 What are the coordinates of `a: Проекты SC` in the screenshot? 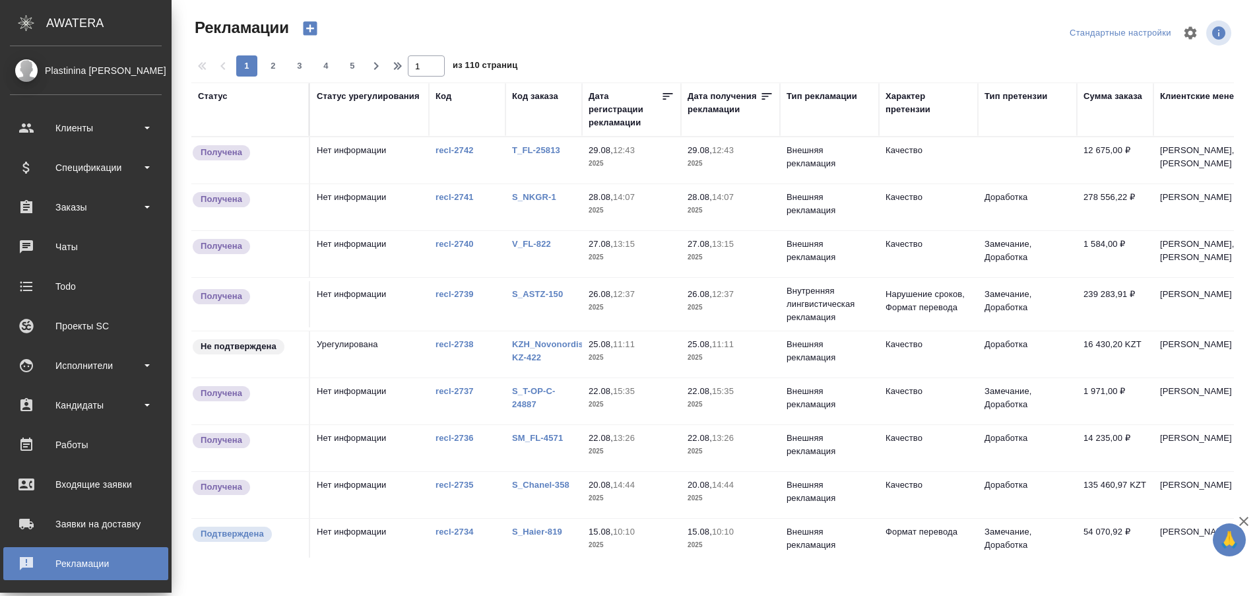 It's located at (86, 326).